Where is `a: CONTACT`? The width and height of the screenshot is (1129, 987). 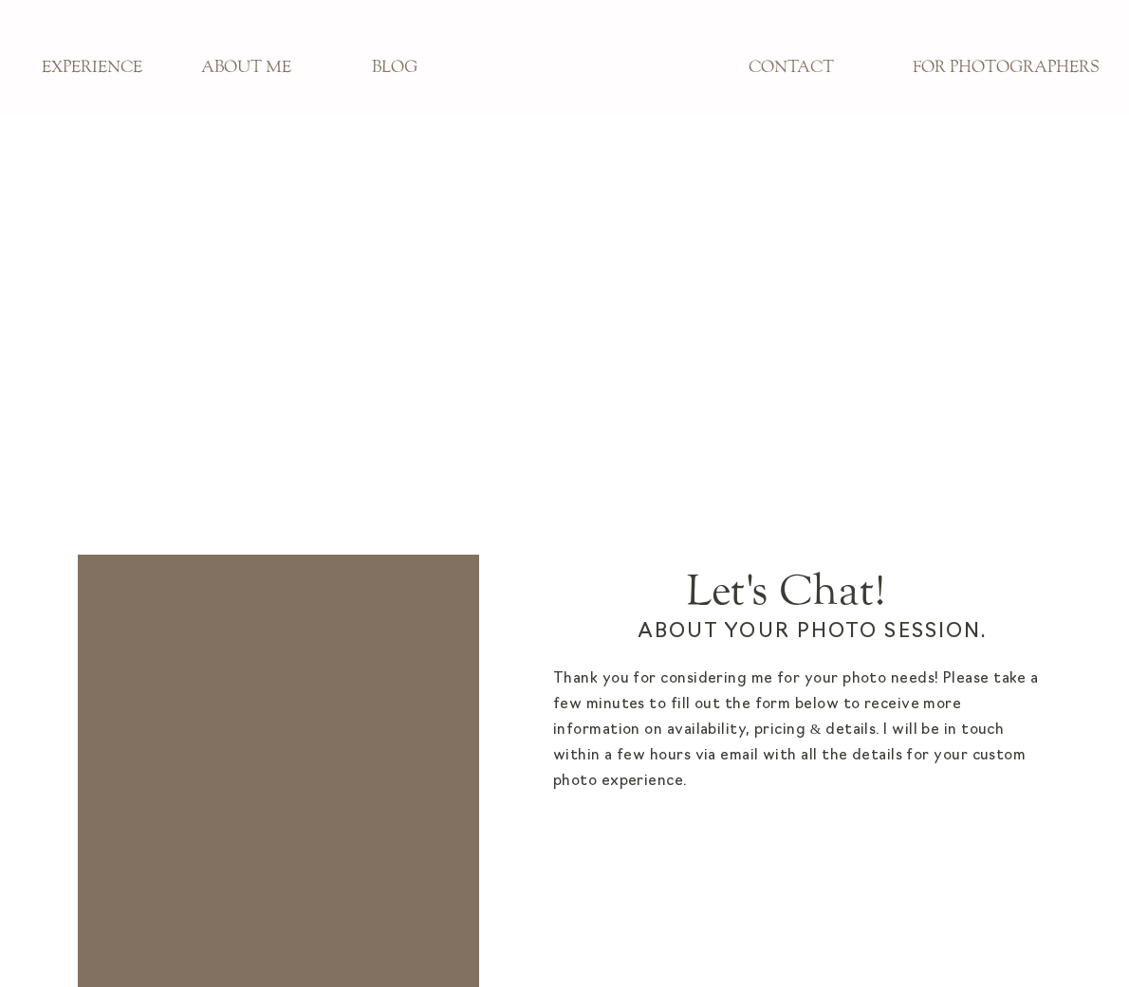 a: CONTACT is located at coordinates (791, 68).